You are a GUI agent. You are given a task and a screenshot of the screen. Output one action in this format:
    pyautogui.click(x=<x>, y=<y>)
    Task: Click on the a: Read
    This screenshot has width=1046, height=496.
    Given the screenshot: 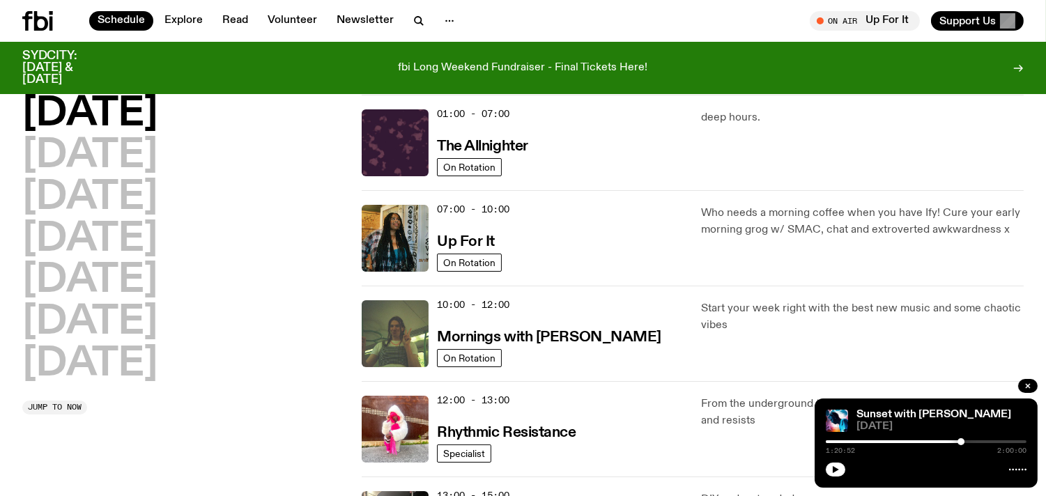 What is the action you would take?
    pyautogui.click(x=235, y=21)
    